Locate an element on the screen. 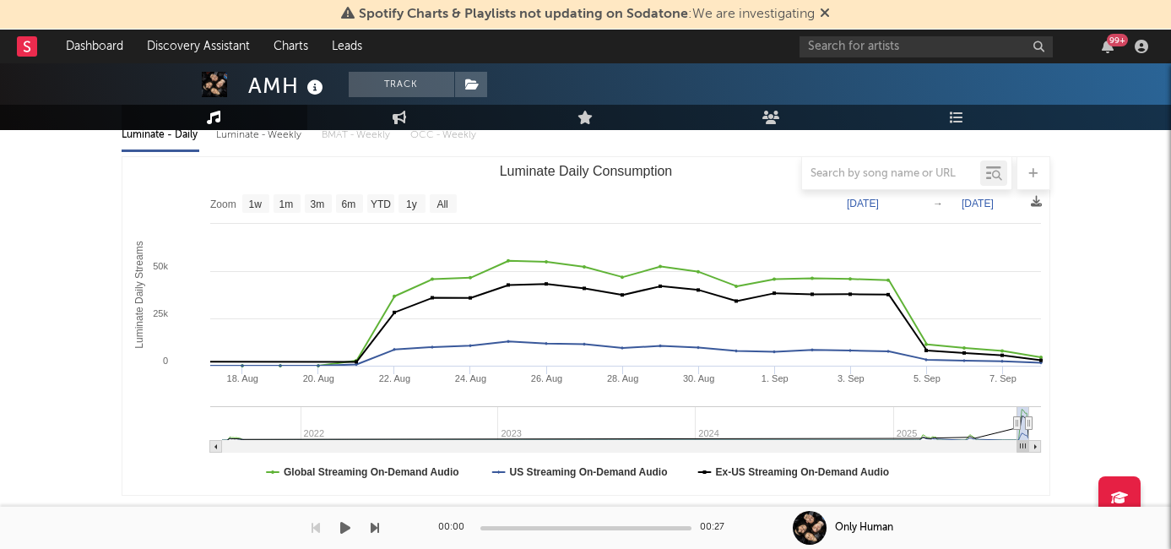  text: Ex-US Streaming On-Demand Audio is located at coordinates (802, 472).